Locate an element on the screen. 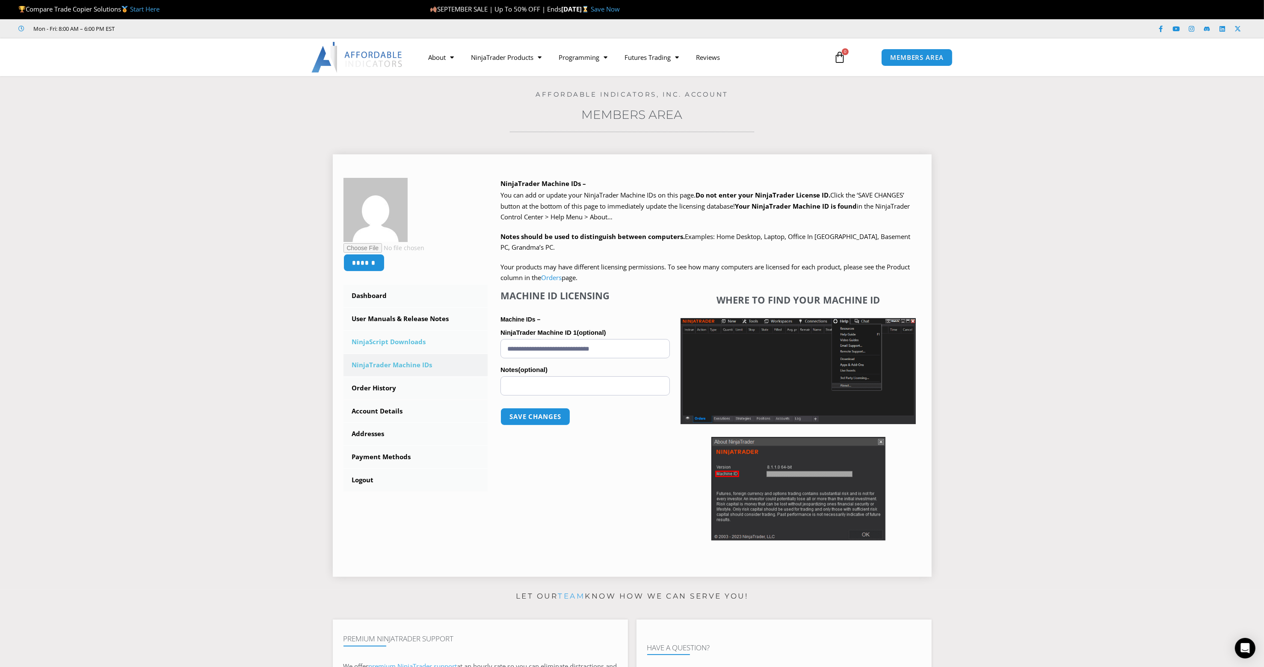 The image size is (1264, 667). h4: Where to find your Machine ID is located at coordinates (798, 300).